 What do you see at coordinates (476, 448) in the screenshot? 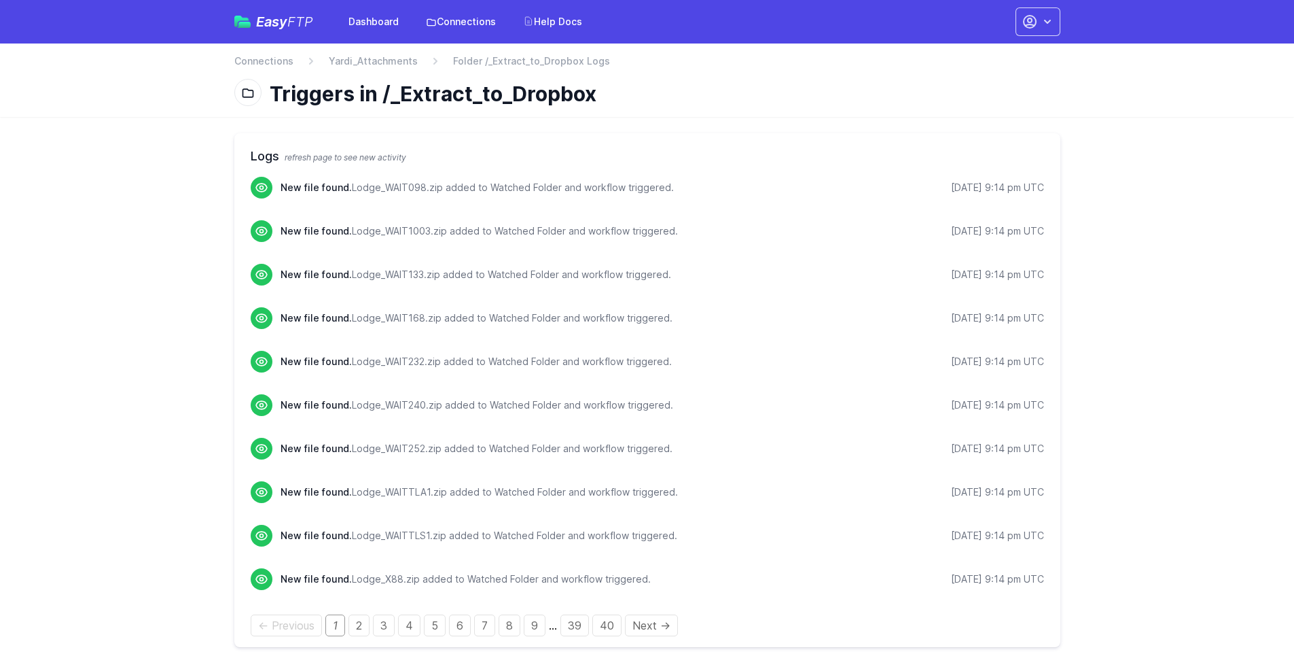
I see `p: Lodge_WAIT252.zip added to Watched Folder and workflow triggered.` at bounding box center [476, 448].